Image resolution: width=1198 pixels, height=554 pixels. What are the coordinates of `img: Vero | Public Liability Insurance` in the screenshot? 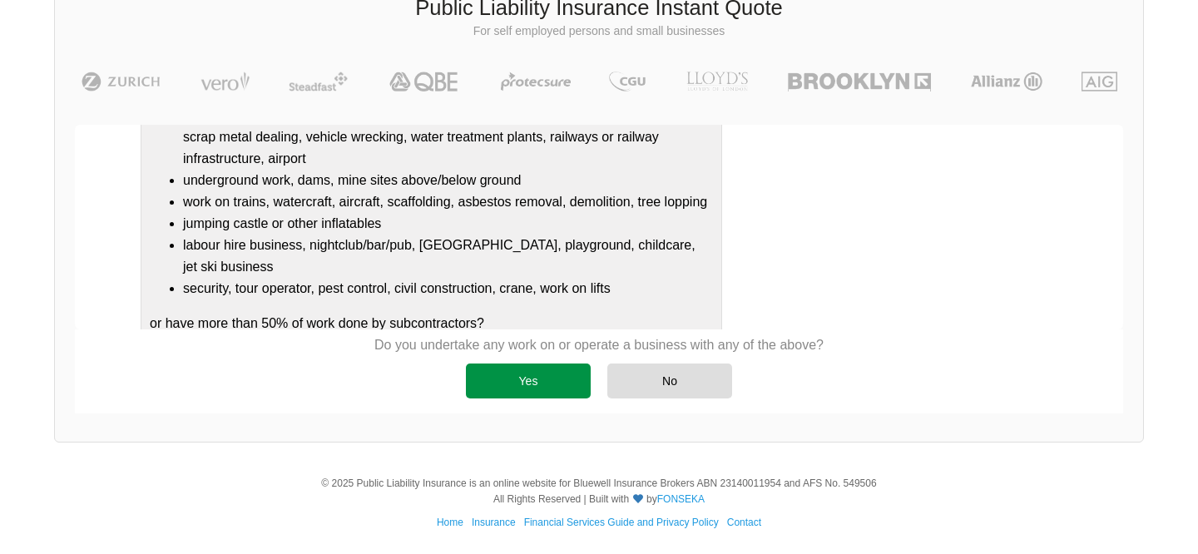 It's located at (225, 82).